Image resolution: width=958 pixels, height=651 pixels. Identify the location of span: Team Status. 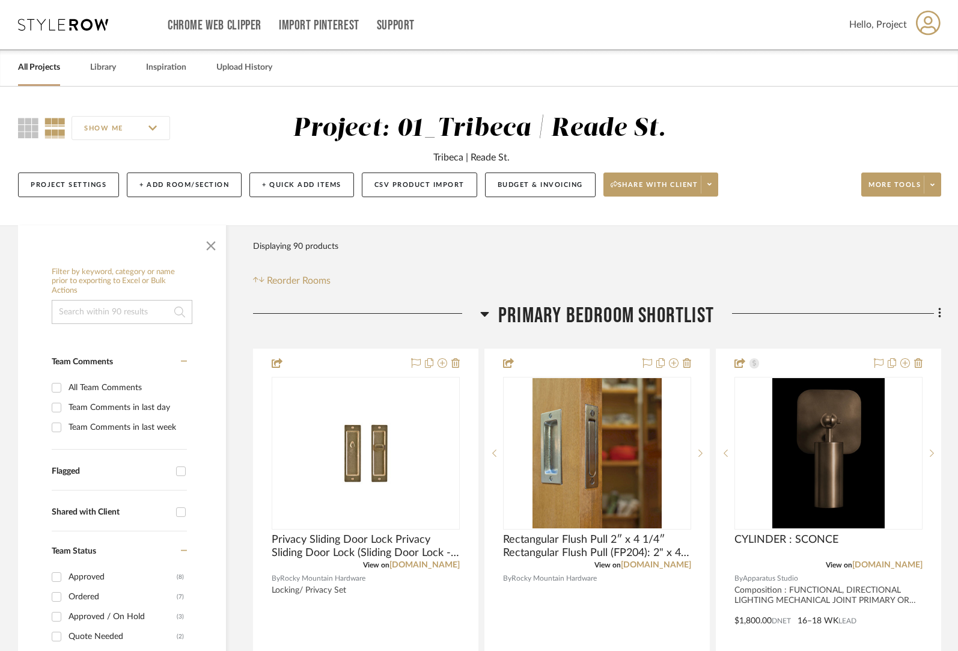
(74, 551).